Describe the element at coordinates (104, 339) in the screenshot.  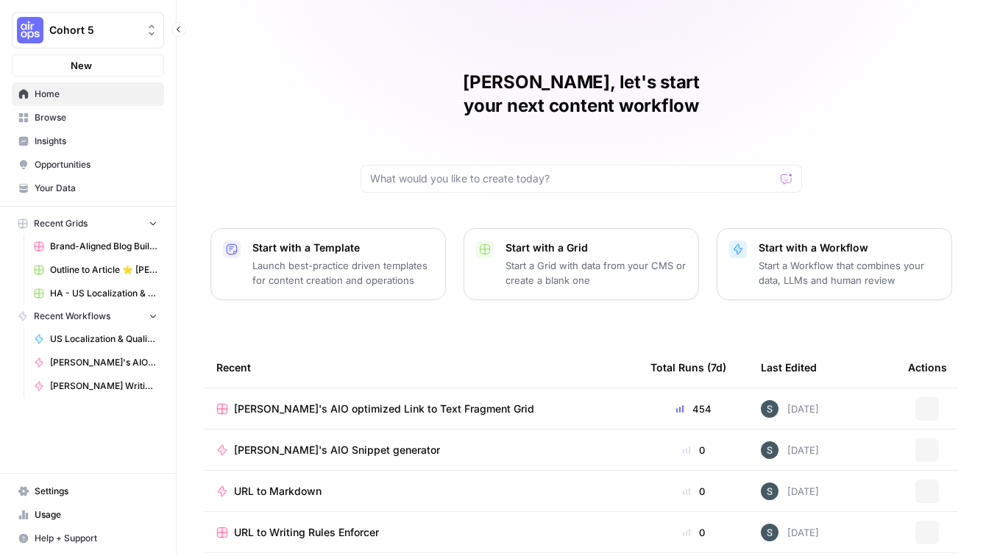
I see `span: US Localization & Quality Check` at that location.